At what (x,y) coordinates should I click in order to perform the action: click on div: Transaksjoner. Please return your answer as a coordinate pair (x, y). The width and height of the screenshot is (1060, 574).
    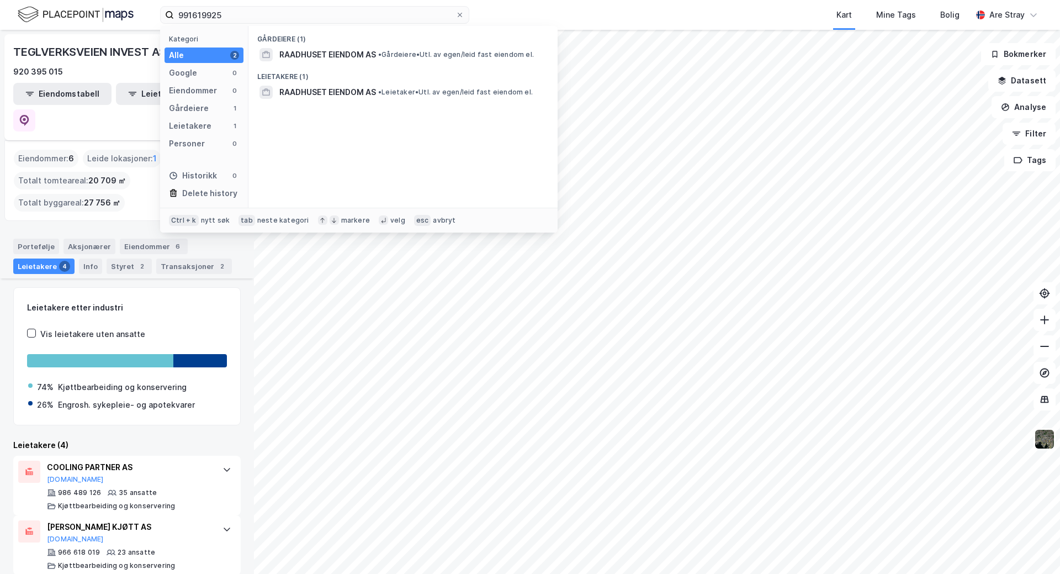
    Looking at the image, I should click on (194, 266).